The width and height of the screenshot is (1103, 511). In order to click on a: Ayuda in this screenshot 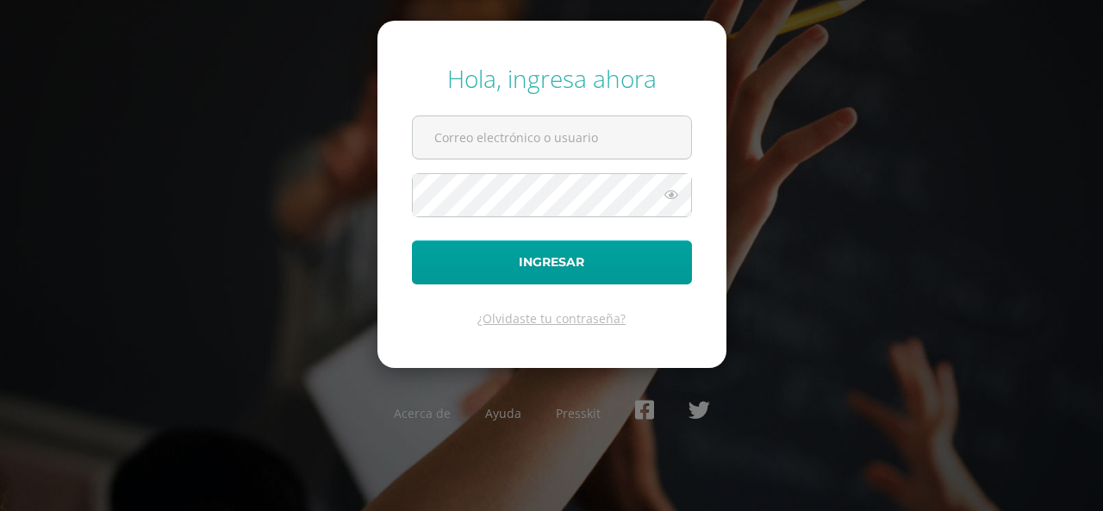, I will do `click(503, 413)`.